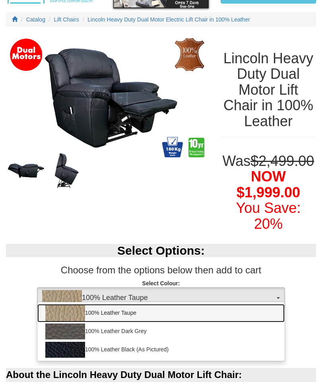  Describe the element at coordinates (161, 313) in the screenshot. I see `a: 100% Leather Taupe` at that location.